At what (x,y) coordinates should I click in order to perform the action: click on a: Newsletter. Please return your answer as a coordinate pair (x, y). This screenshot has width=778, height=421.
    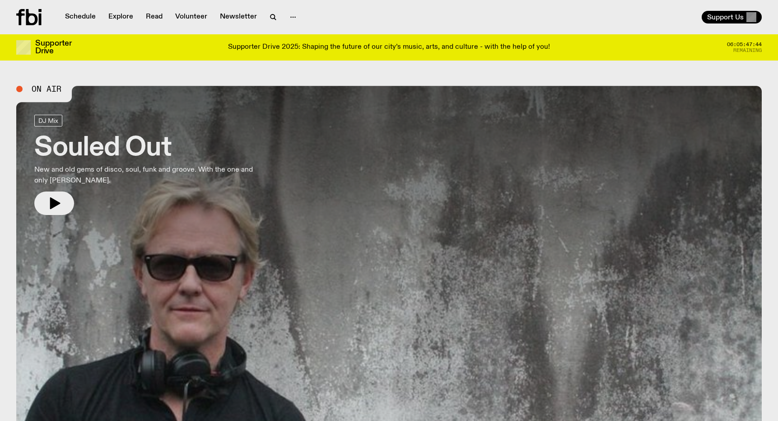
    Looking at the image, I should click on (238, 17).